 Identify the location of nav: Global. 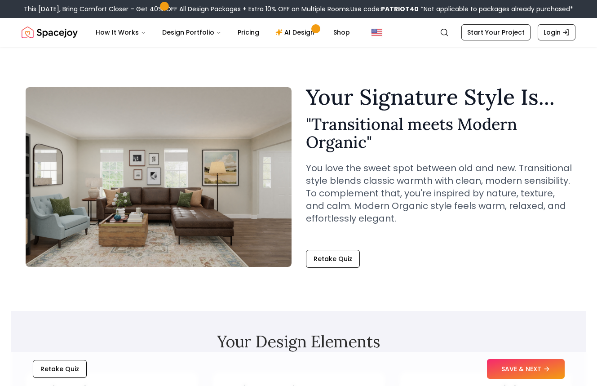
(298, 32).